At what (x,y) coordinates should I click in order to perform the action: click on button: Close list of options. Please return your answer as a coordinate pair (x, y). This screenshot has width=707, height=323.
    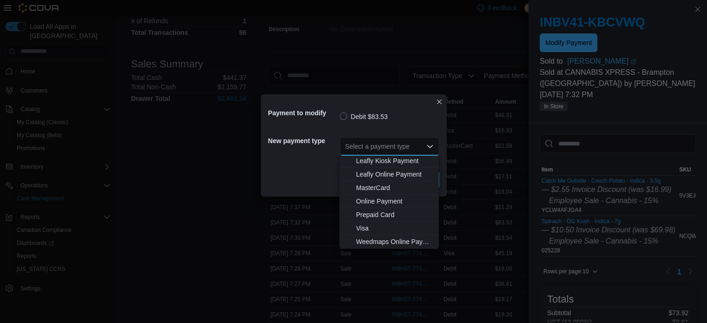
    Looking at the image, I should click on (430, 146).